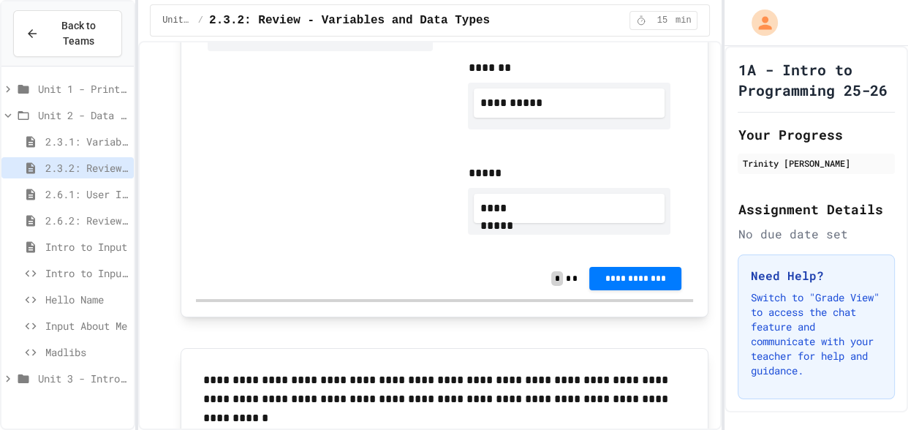 Image resolution: width=908 pixels, height=430 pixels. I want to click on button: Back to Teams, so click(67, 34).